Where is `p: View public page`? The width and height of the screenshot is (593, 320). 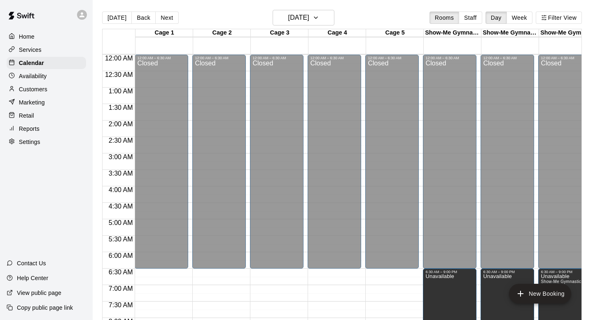
p: View public page is located at coordinates (39, 293).